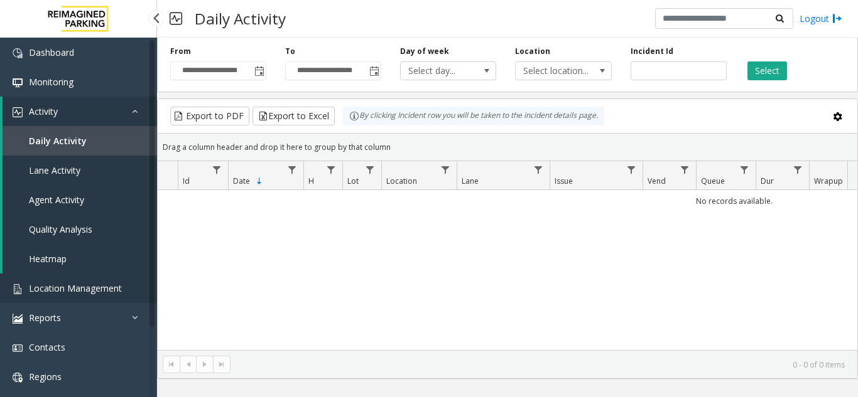 This screenshot has width=858, height=397. I want to click on span: Reports, so click(45, 318).